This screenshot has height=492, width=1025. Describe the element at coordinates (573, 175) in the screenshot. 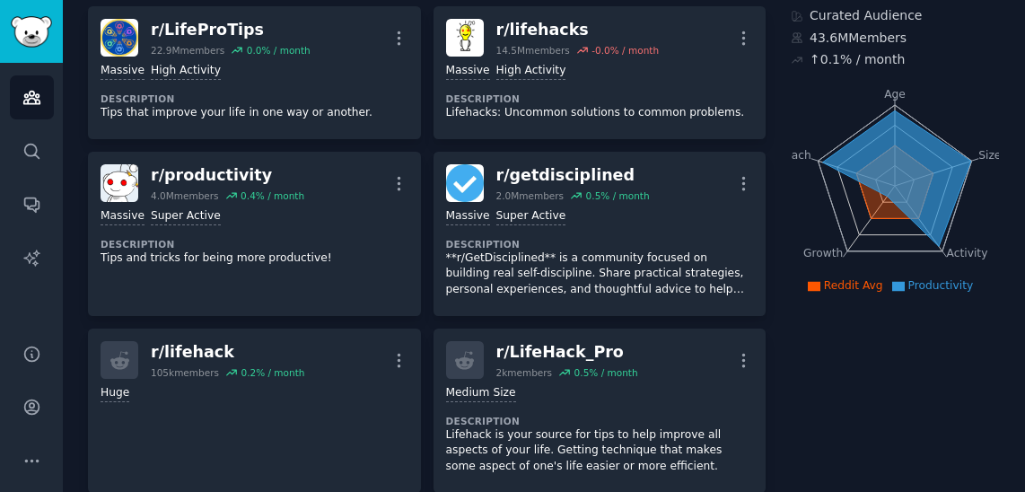

I see `div: r/ getdisciplined` at that location.